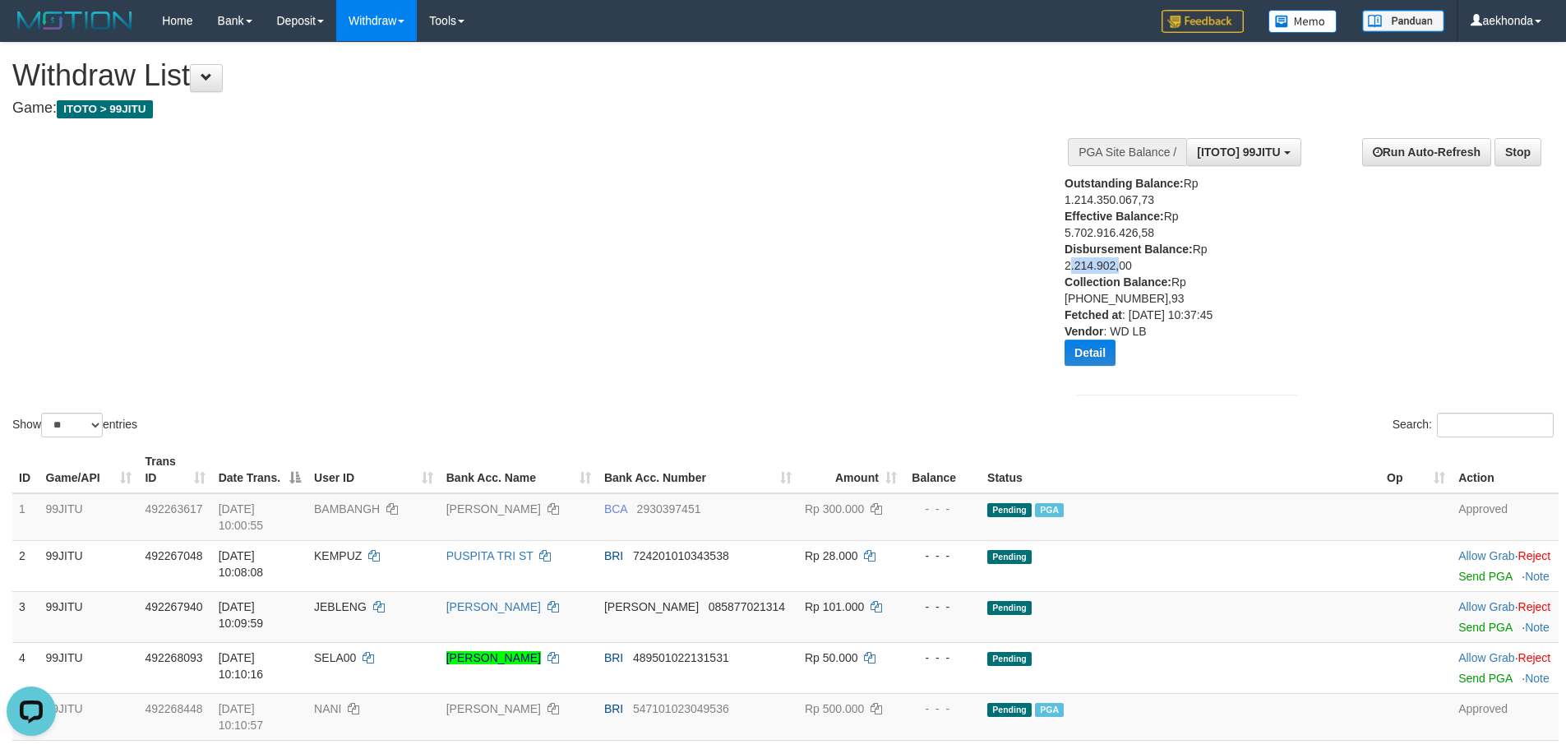 This screenshot has height=749, width=1566. What do you see at coordinates (75, 21) in the screenshot?
I see `img: MOTION_logo.png` at bounding box center [75, 21].